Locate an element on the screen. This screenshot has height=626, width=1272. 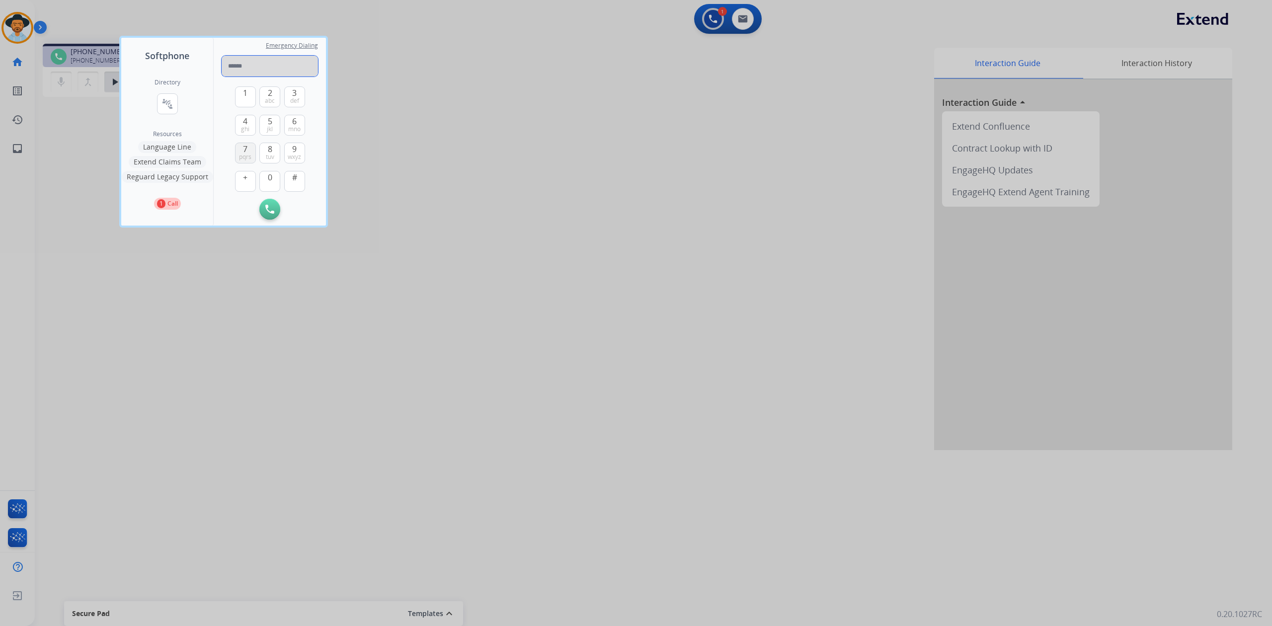
p: 1 is located at coordinates (161, 204).